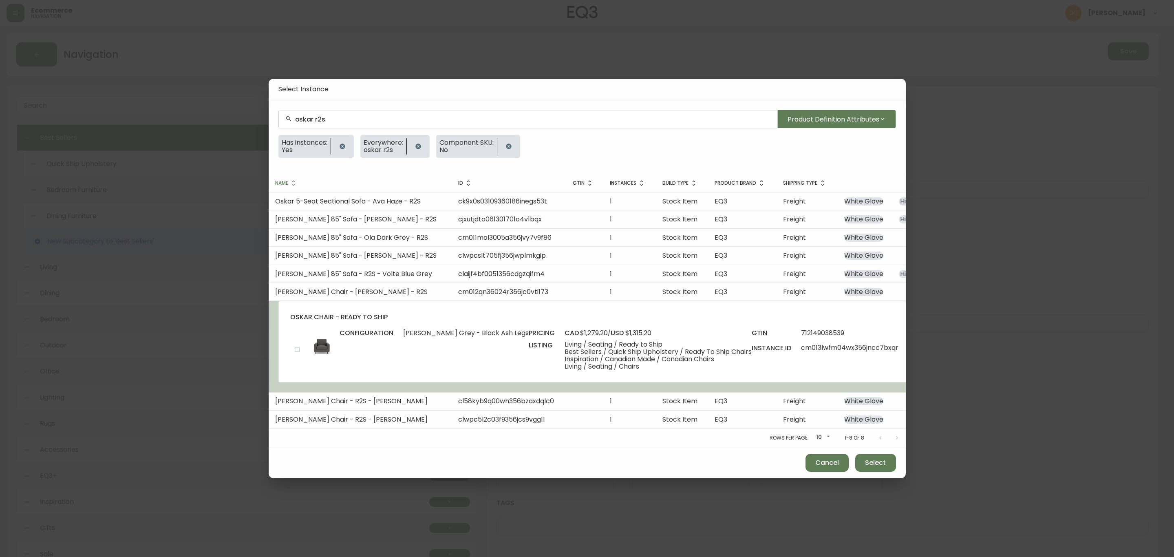  I want to click on button: Product Definition Attributes, so click(836, 119).